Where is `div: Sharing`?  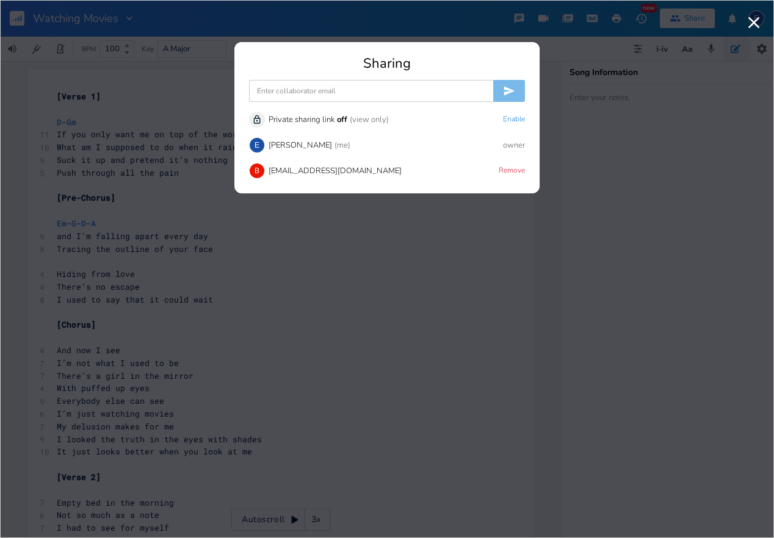 div: Sharing is located at coordinates (387, 63).